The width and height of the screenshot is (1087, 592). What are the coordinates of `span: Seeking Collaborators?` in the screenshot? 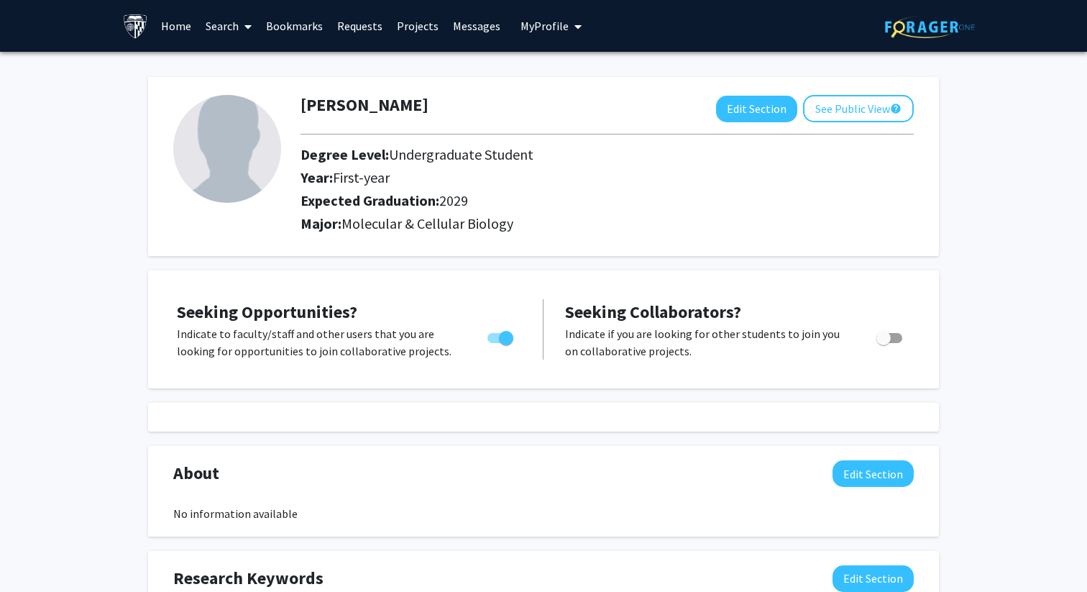 It's located at (653, 311).